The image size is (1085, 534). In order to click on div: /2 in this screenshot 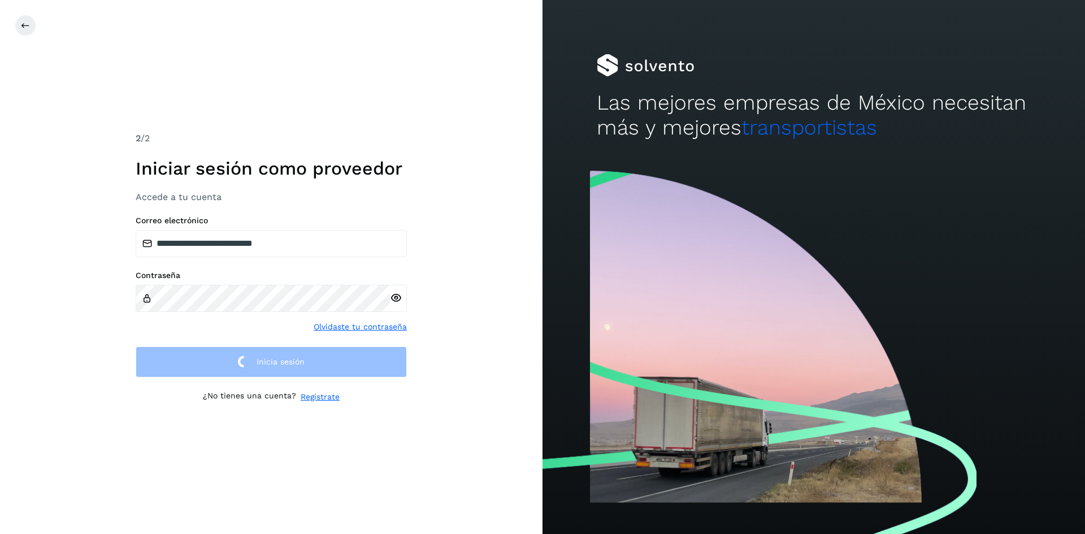, I will do `click(271, 138)`.